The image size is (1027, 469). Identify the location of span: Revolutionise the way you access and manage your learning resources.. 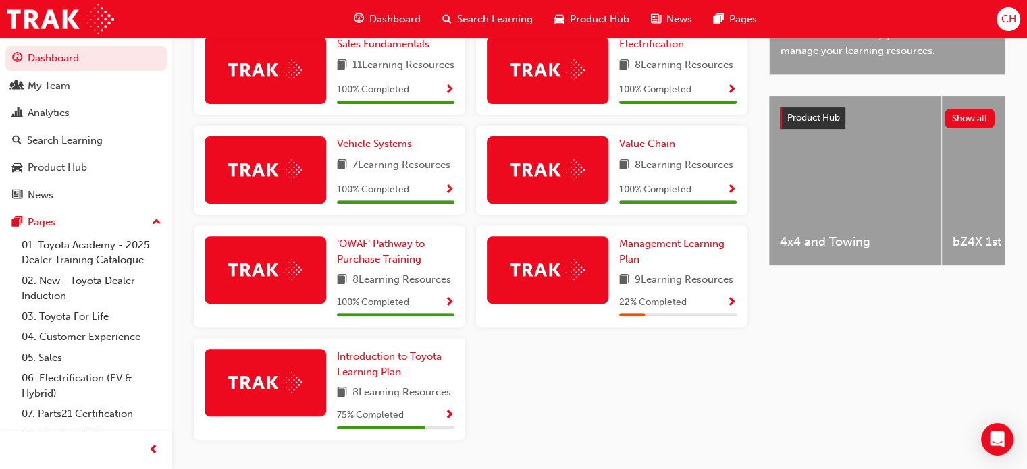
(887, 43).